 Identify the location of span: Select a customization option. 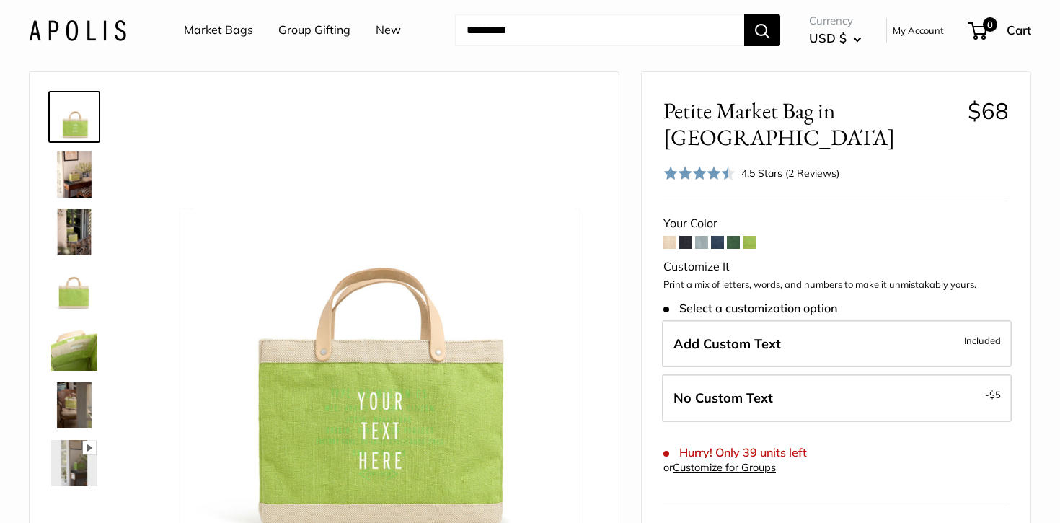
(750, 308).